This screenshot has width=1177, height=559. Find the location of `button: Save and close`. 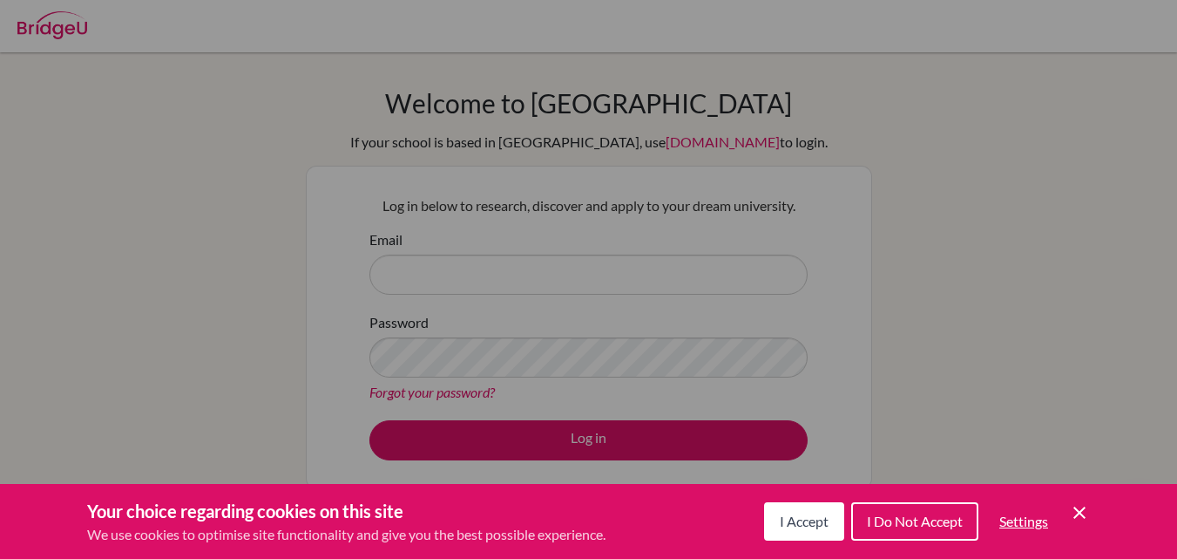

button: Save and close is located at coordinates (1080, 512).